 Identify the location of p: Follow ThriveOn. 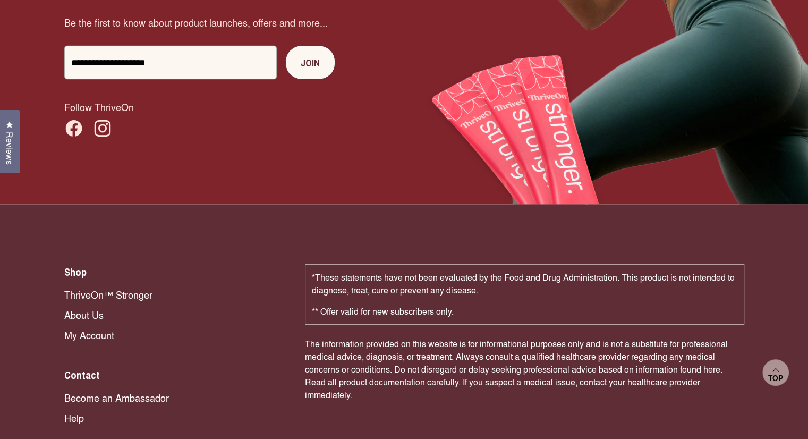
(404, 106).